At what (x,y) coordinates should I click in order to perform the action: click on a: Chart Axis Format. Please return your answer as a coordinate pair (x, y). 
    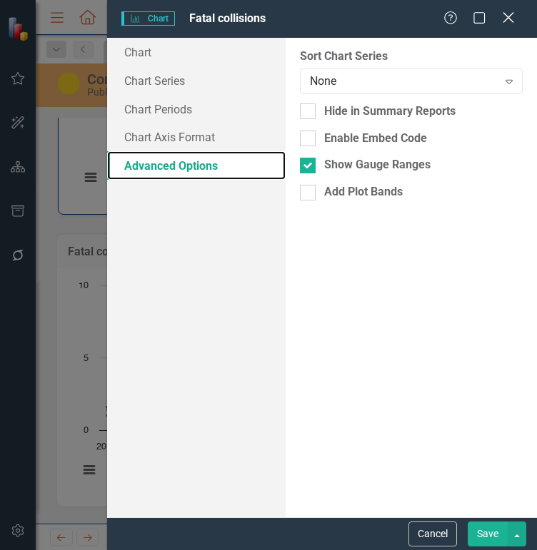
    Looking at the image, I should click on (196, 137).